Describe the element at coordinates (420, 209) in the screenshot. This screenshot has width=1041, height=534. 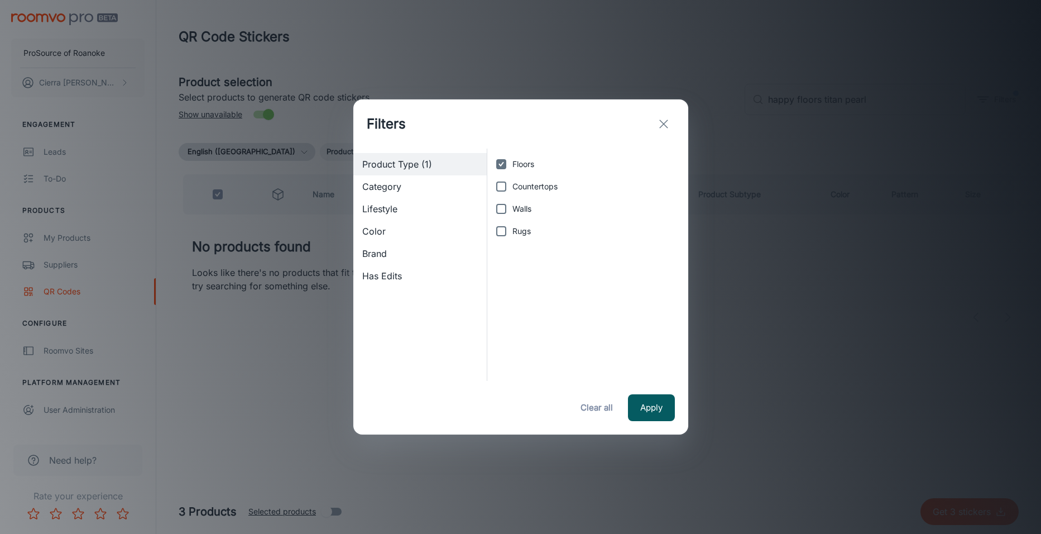
I see `div: Lifestyle` at that location.